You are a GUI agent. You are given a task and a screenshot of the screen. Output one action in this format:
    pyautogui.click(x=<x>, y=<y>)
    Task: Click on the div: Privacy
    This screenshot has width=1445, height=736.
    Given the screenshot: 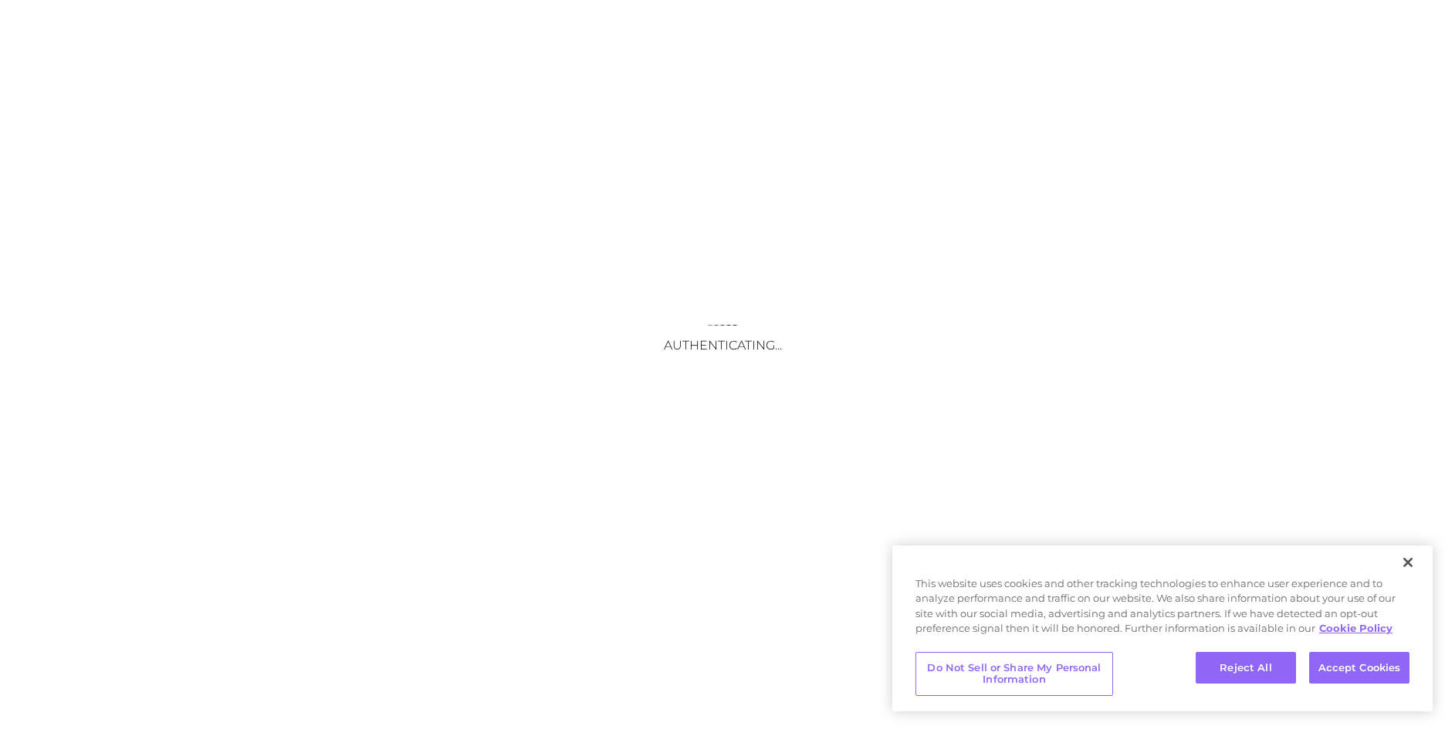 What is the action you would take?
    pyautogui.click(x=1162, y=628)
    